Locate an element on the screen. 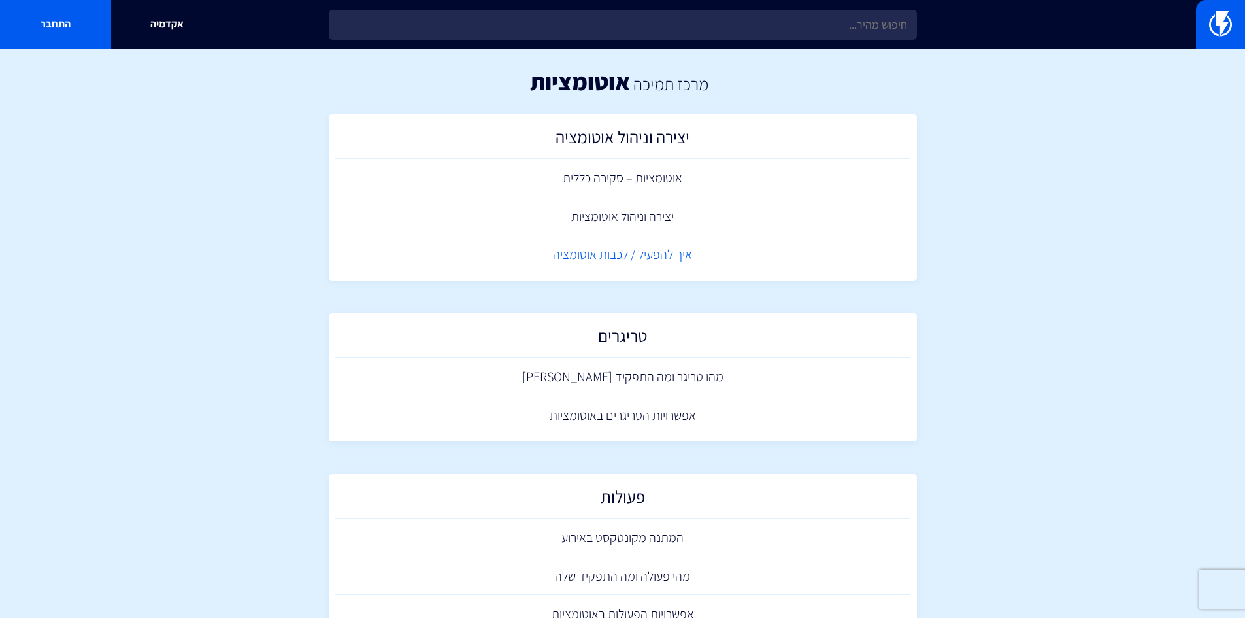  a: מהי פעולה ומה התפקיד שלה is located at coordinates (623, 576).